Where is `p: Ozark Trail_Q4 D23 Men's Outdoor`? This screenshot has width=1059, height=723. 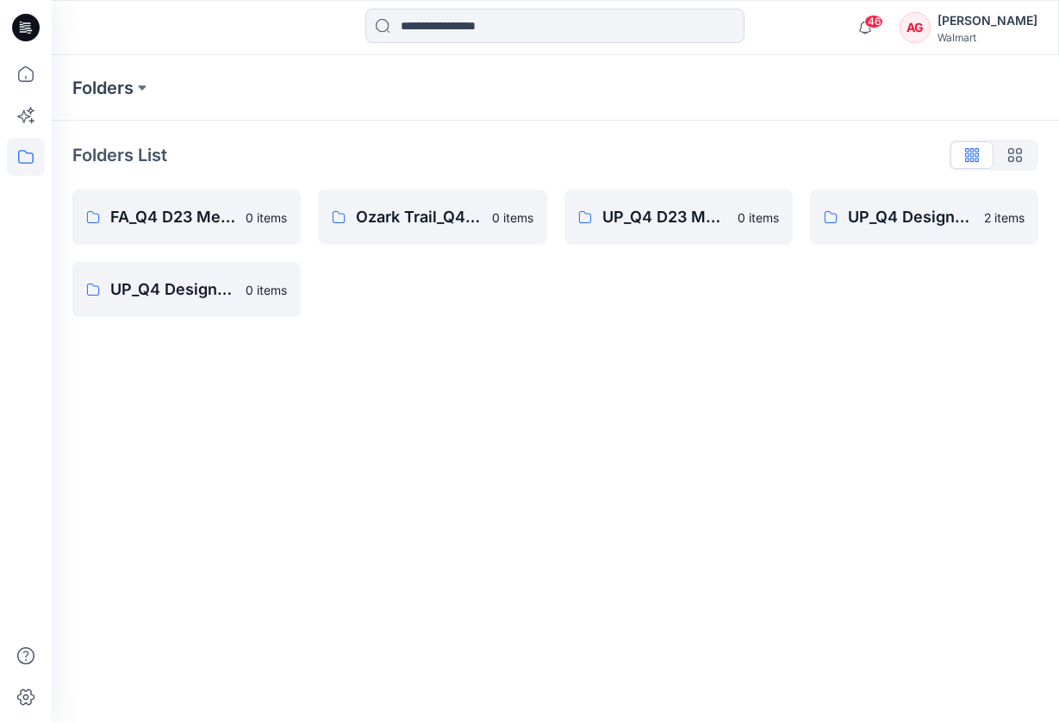
p: Ozark Trail_Q4 D23 Men's Outdoor is located at coordinates (418, 217).